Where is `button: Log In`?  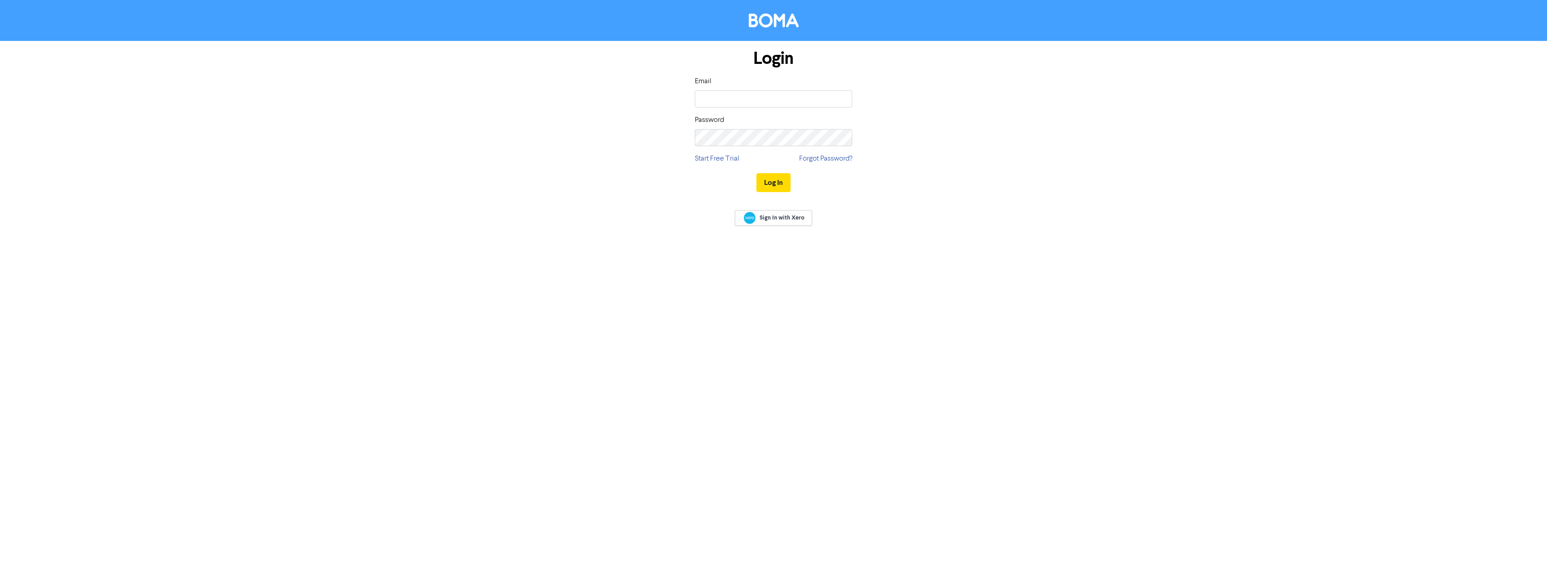
button: Log In is located at coordinates (773, 183).